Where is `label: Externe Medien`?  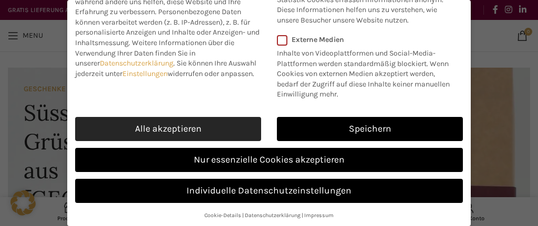
label: Externe Medien is located at coordinates (366, 39).